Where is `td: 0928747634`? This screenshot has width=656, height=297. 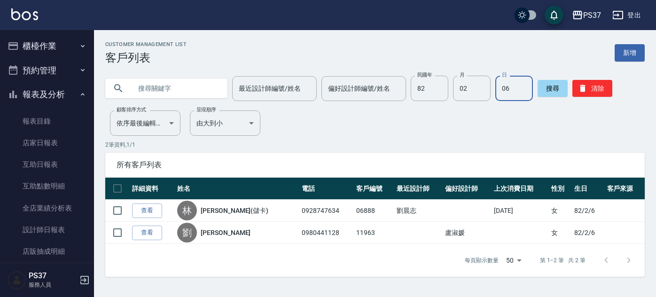 td: 0928747634 is located at coordinates (327, 211).